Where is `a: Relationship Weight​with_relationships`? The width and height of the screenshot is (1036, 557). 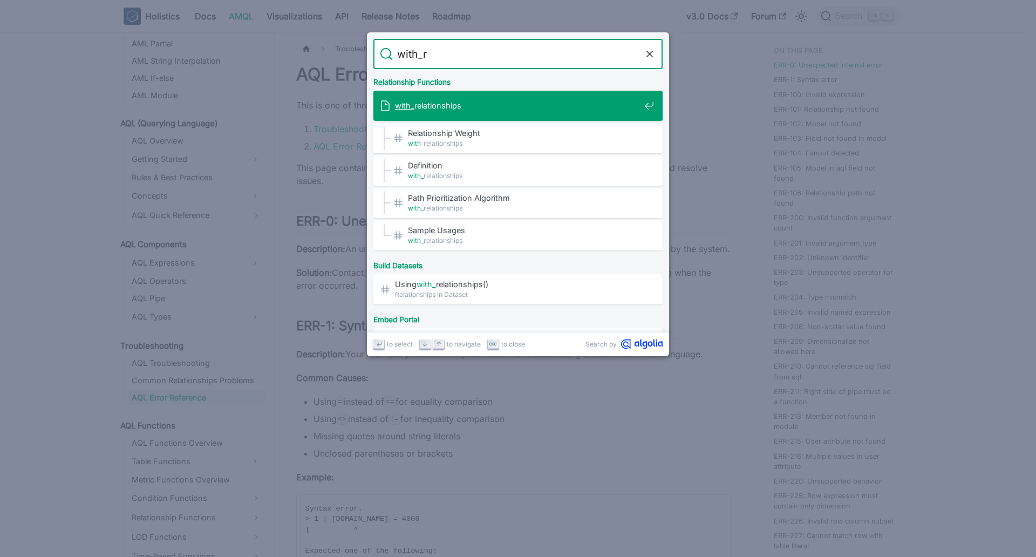 a: Relationship Weight​with_relationships is located at coordinates (518, 138).